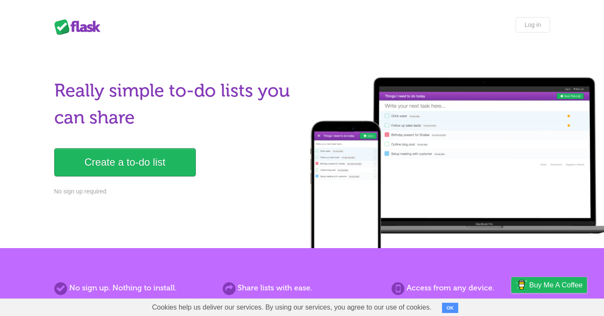  What do you see at coordinates (292, 308) in the screenshot?
I see `span: Cookies help us deliver our services. By using our services, you agree to our use of cookies.` at bounding box center [292, 308].